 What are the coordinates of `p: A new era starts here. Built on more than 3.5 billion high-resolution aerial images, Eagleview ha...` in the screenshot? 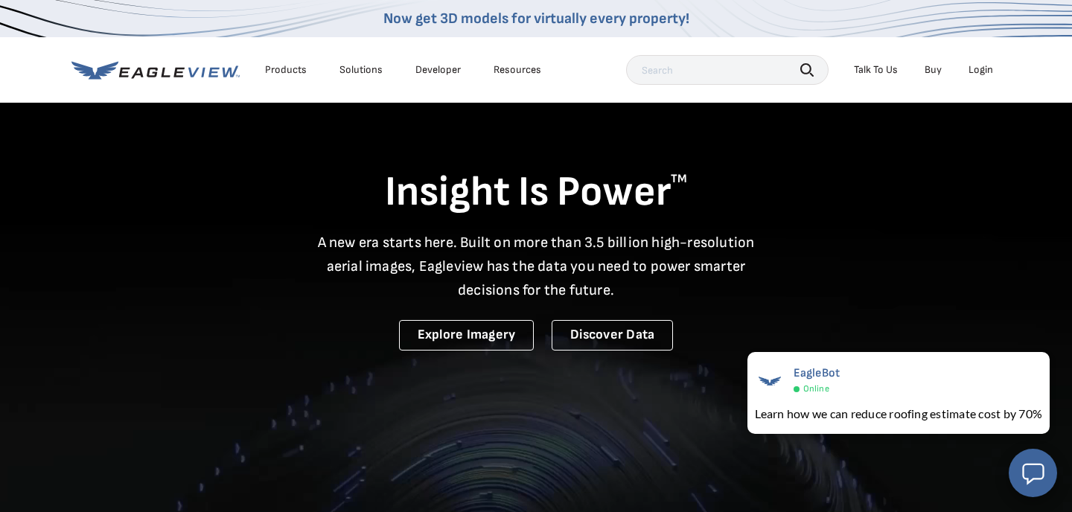 It's located at (536, 267).